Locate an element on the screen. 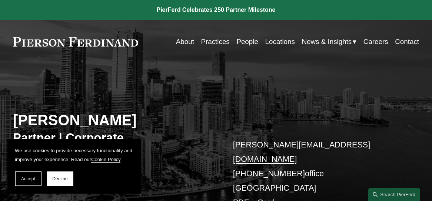 Image resolution: width=432 pixels, height=201 pixels. a: Practices is located at coordinates (215, 42).